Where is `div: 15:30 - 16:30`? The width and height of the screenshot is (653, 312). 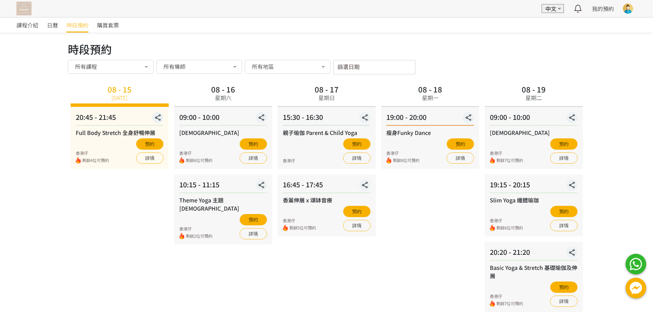 div: 15:30 - 16:30 is located at coordinates (327, 119).